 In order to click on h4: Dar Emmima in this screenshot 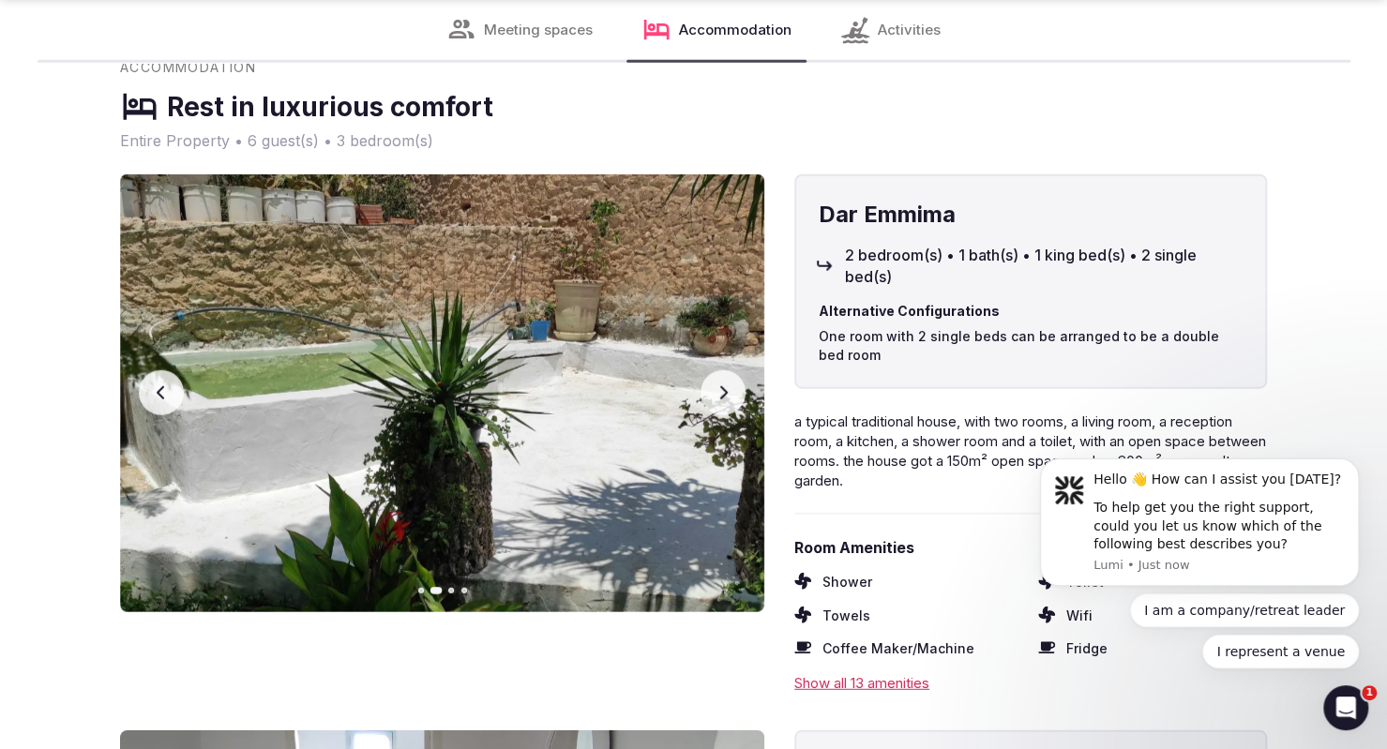, I will do `click(1031, 215)`.